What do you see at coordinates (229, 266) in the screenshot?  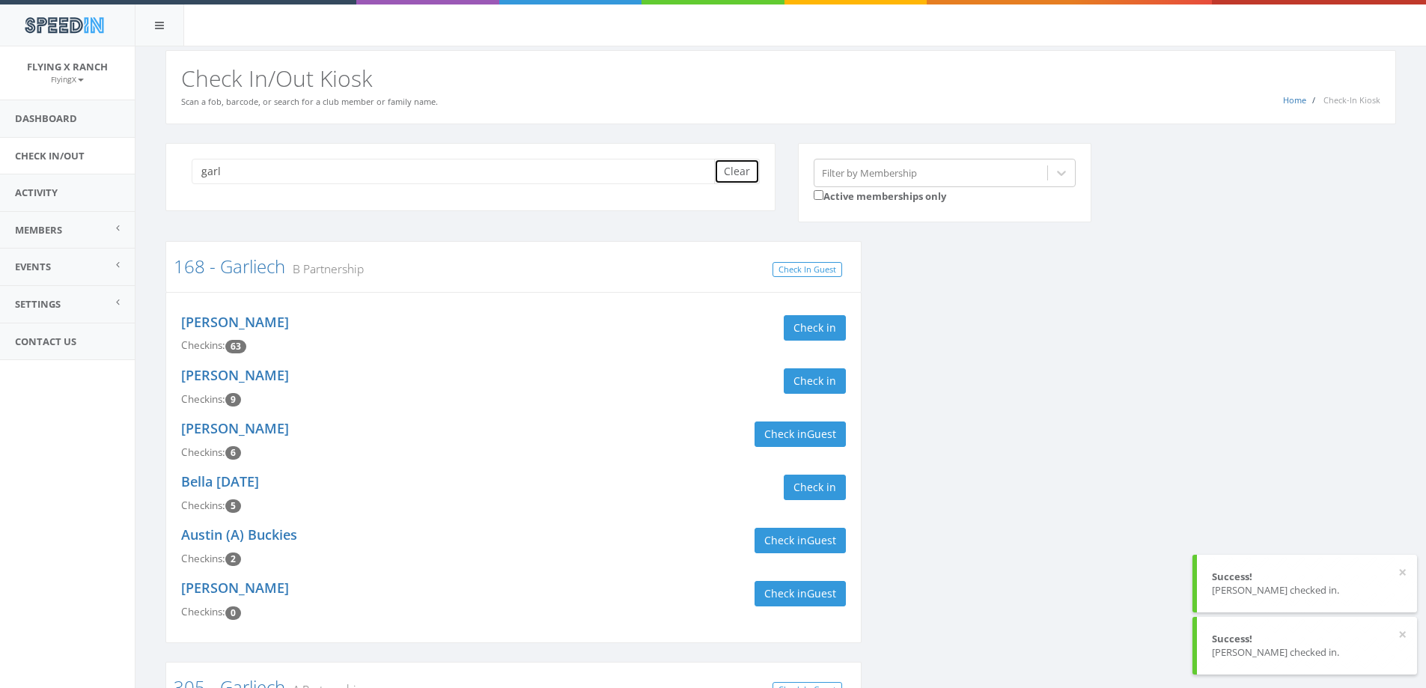 I see `a: 168 - Garliech` at bounding box center [229, 266].